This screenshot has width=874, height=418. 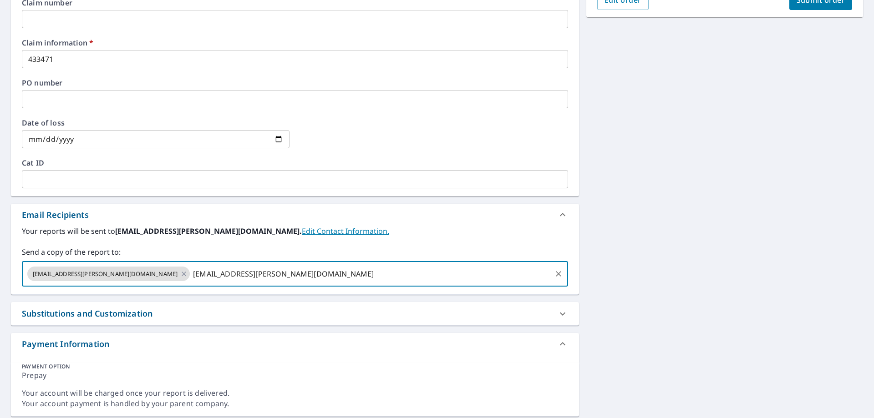 What do you see at coordinates (295, 231) in the screenshot?
I see `label: Your reports will be sent to` at bounding box center [295, 231].